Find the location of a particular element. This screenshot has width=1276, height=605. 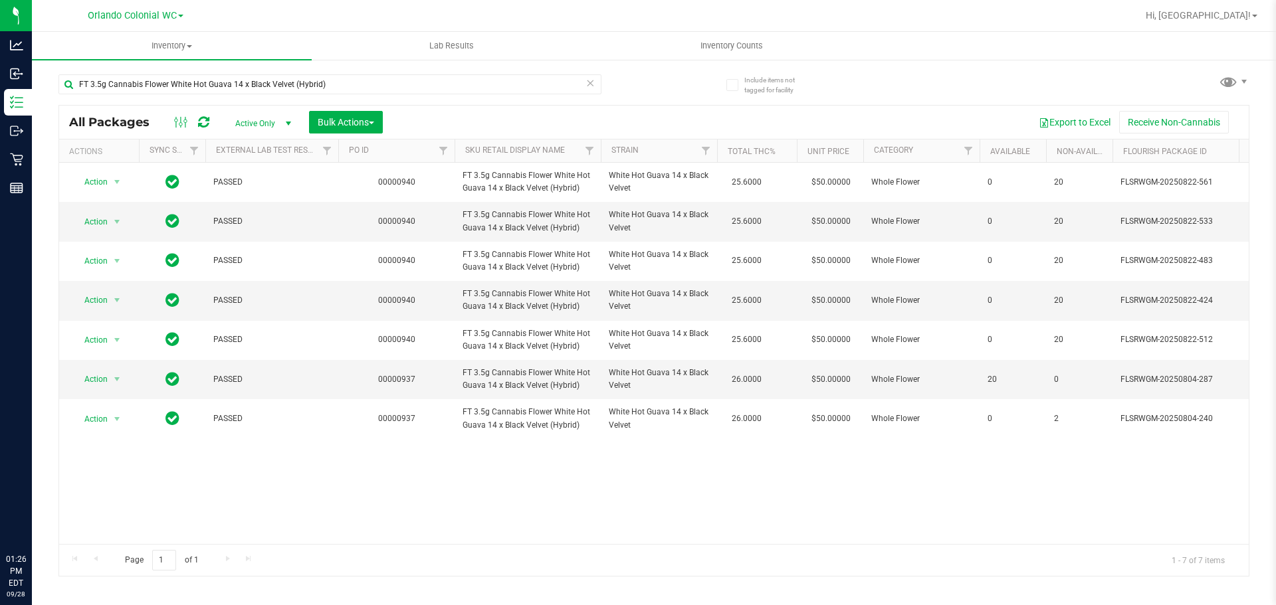

span: All Packages is located at coordinates (116, 122).